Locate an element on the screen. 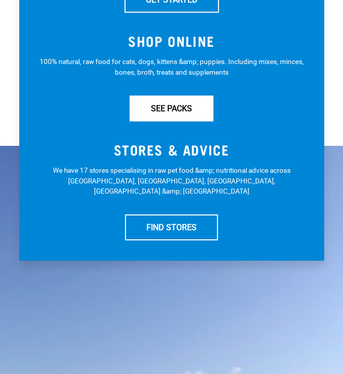  h3: SHOP ONLINE is located at coordinates (172, 41).